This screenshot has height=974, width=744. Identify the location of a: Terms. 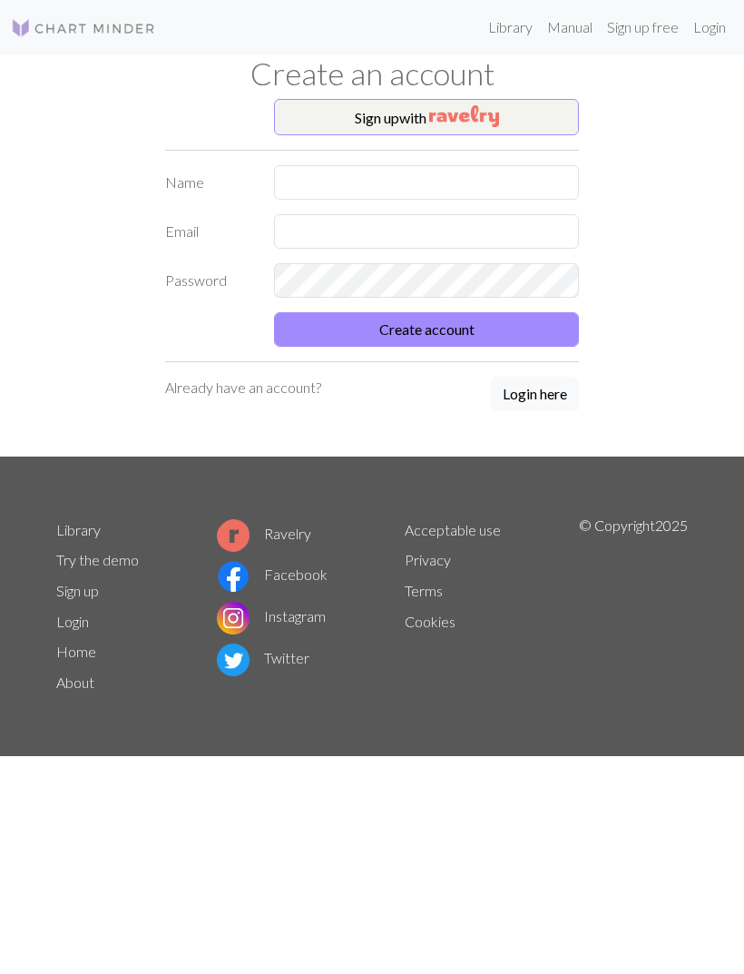
(424, 590).